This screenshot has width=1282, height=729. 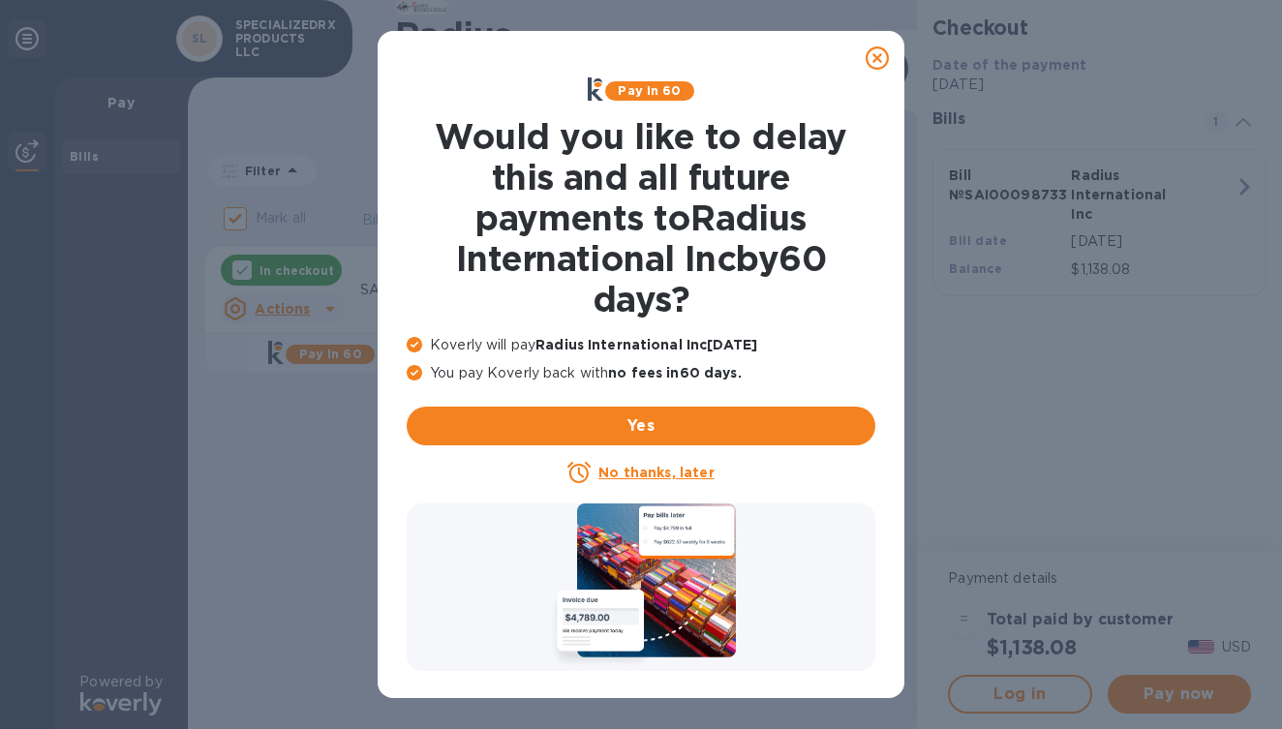 I want to click on u: No thanks, later, so click(x=655, y=472).